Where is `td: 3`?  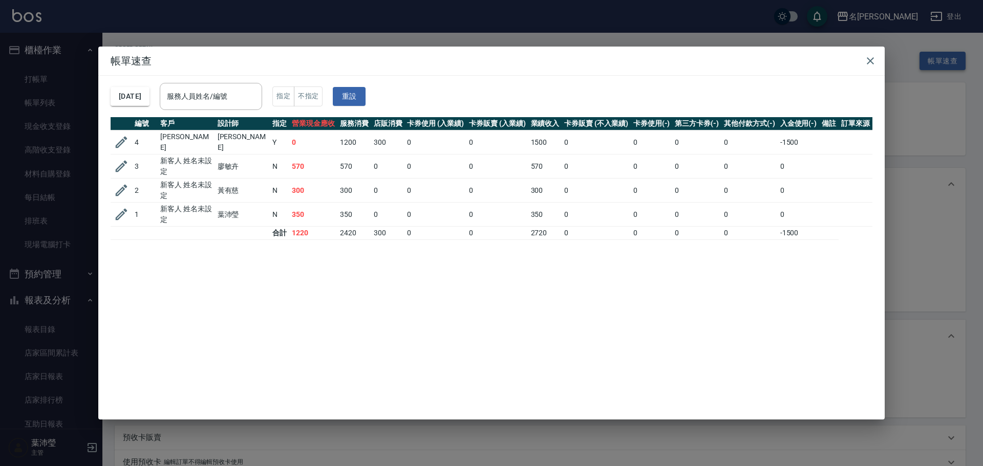 td: 3 is located at coordinates (145, 166).